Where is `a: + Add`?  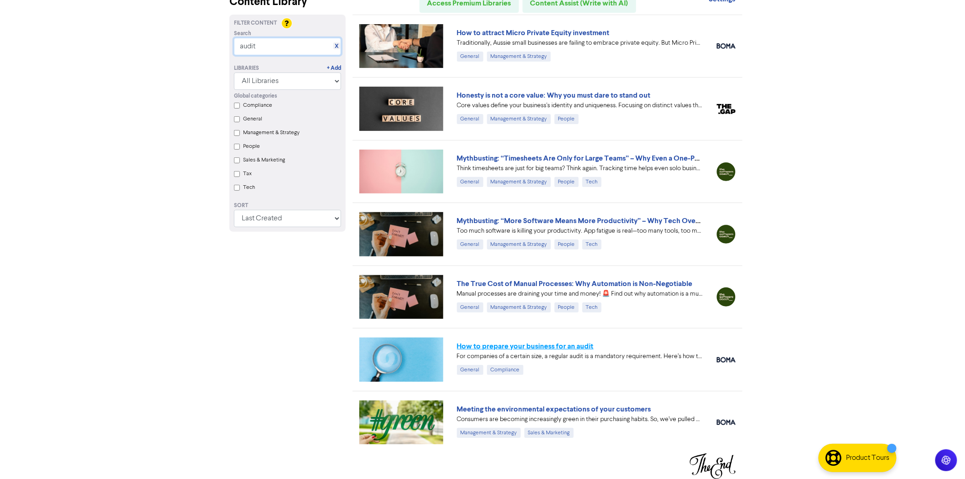 a: + Add is located at coordinates (334, 68).